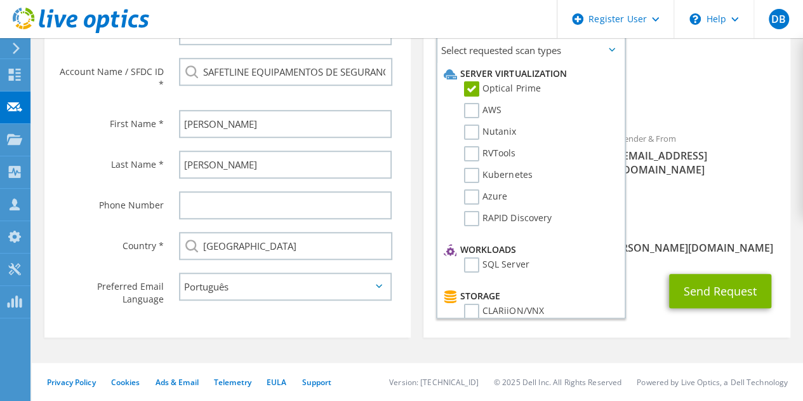 The height and width of the screenshot is (401, 803). What do you see at coordinates (316, 382) in the screenshot?
I see `a: Support` at bounding box center [316, 382].